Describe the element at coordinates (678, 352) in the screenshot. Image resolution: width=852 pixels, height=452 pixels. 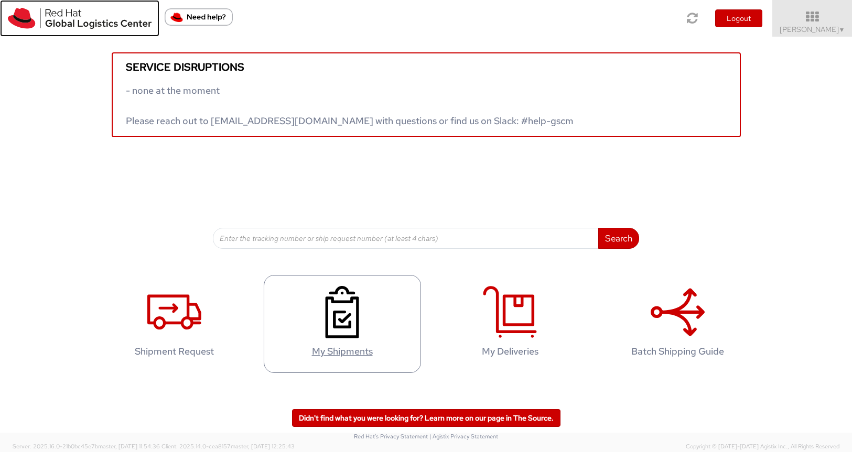
I see `h4: Batch Shipping Guide` at that location.